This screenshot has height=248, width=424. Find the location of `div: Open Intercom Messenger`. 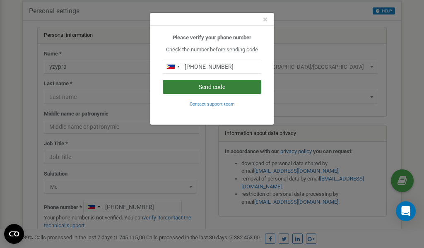

div: Open Intercom Messenger is located at coordinates (406, 211).